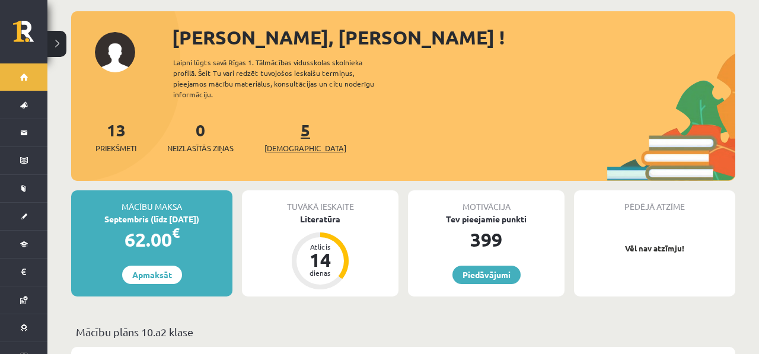  Describe the element at coordinates (152, 202) in the screenshot. I see `div: Mācību maksa` at that location.